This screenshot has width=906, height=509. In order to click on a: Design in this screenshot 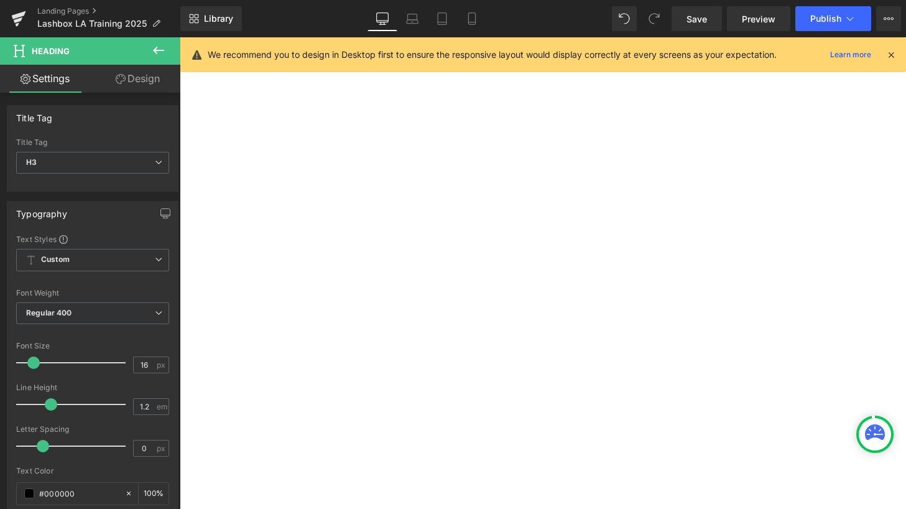, I will do `click(137, 78)`.